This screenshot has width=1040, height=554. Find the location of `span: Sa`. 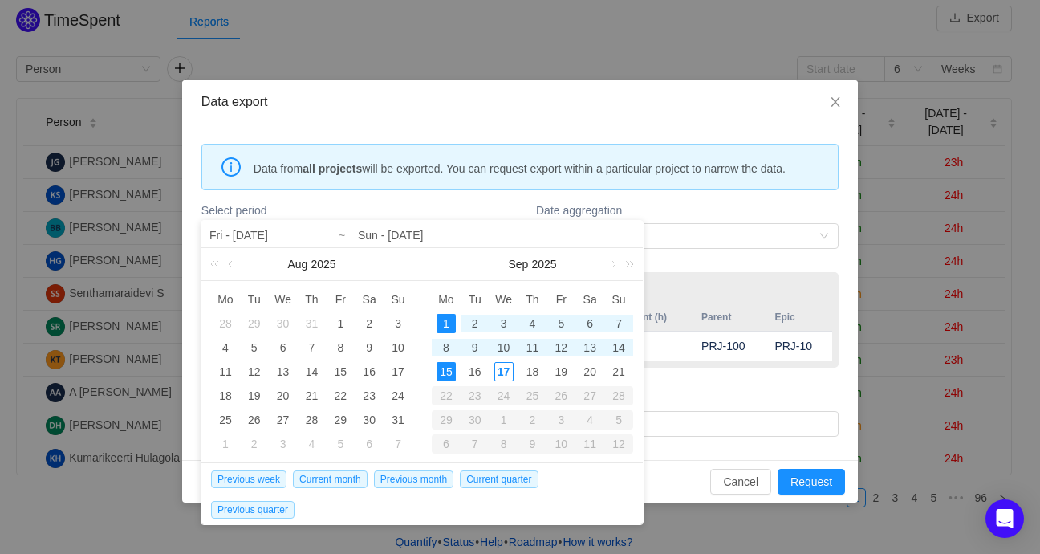

span: Sa is located at coordinates (590, 299).